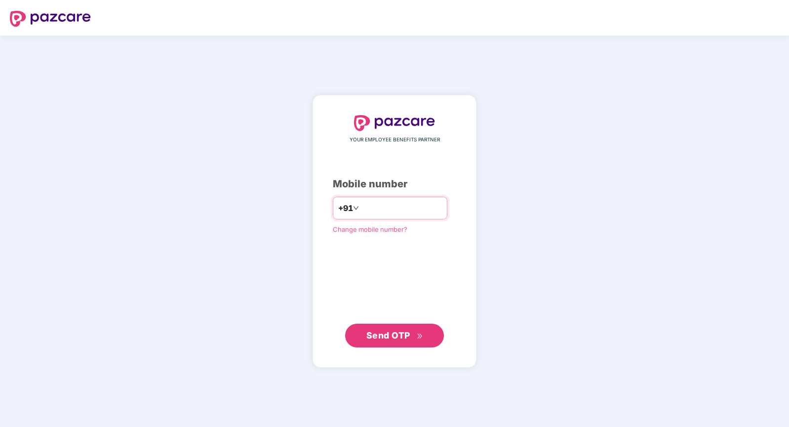  Describe the element at coordinates (346, 208) in the screenshot. I see `span: +91` at that location.